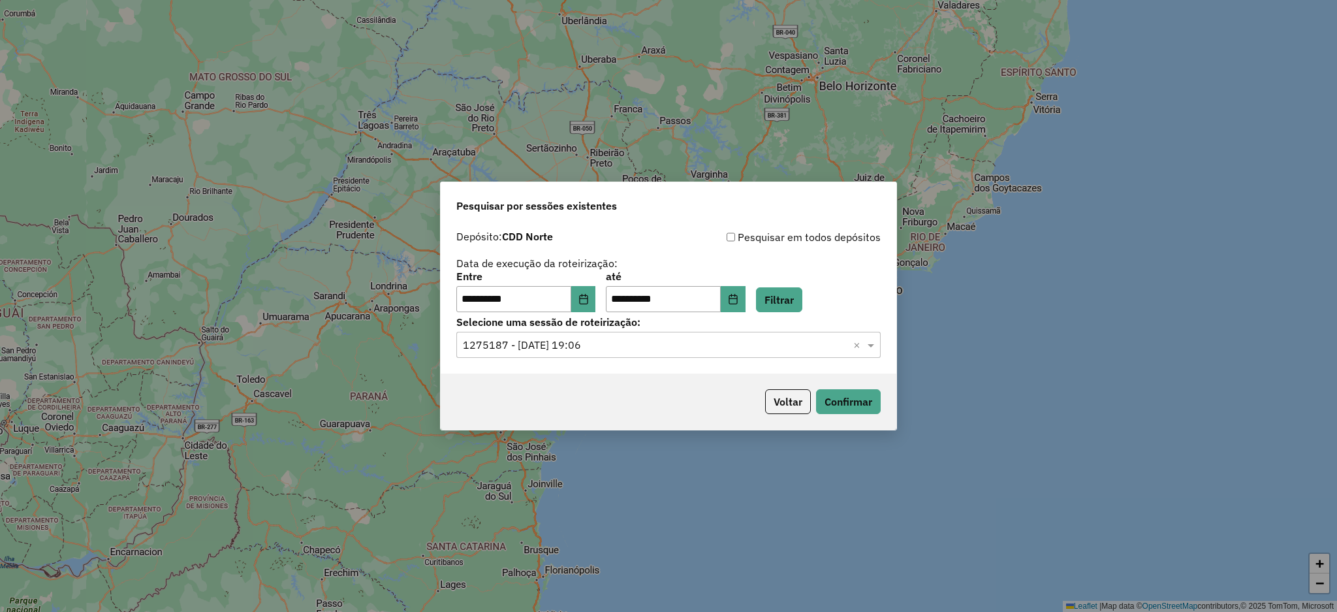  What do you see at coordinates (779, 300) in the screenshot?
I see `button: Filtrar` at bounding box center [779, 300].